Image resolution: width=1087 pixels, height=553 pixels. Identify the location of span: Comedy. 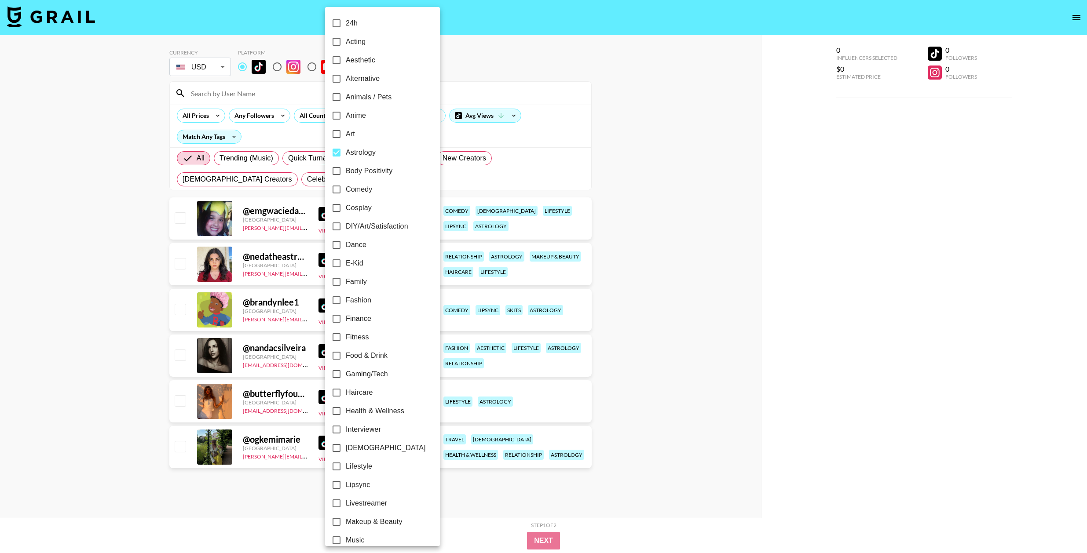
(359, 190).